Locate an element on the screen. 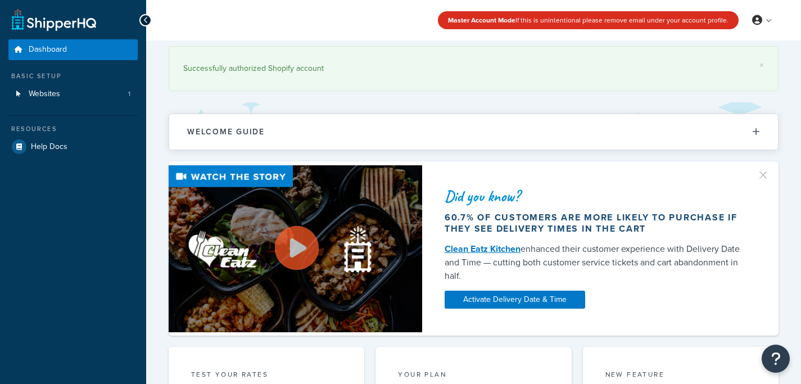 This screenshot has height=384, width=801. button: Open Resource Center is located at coordinates (776, 359).